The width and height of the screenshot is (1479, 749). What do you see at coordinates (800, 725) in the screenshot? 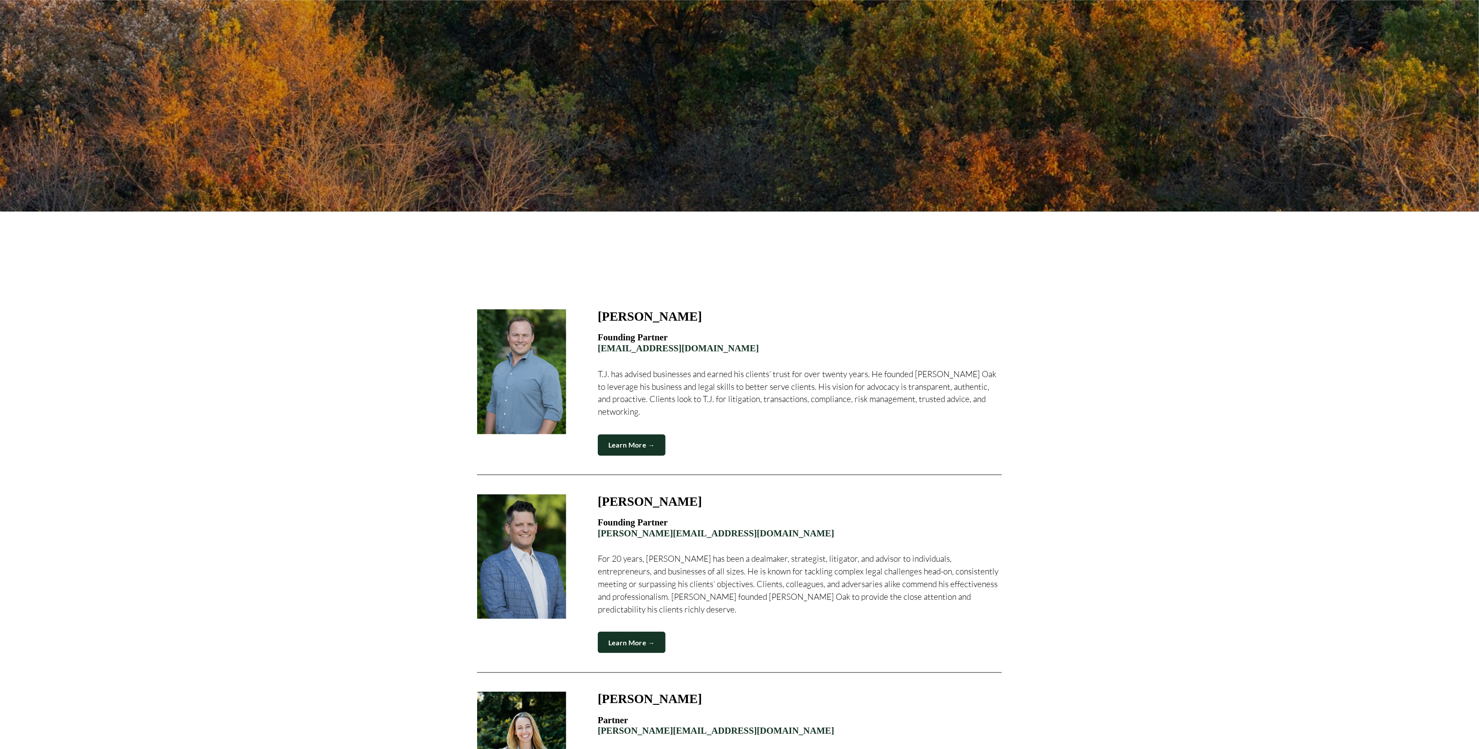
I see `h4: Partner` at bounding box center [800, 725].